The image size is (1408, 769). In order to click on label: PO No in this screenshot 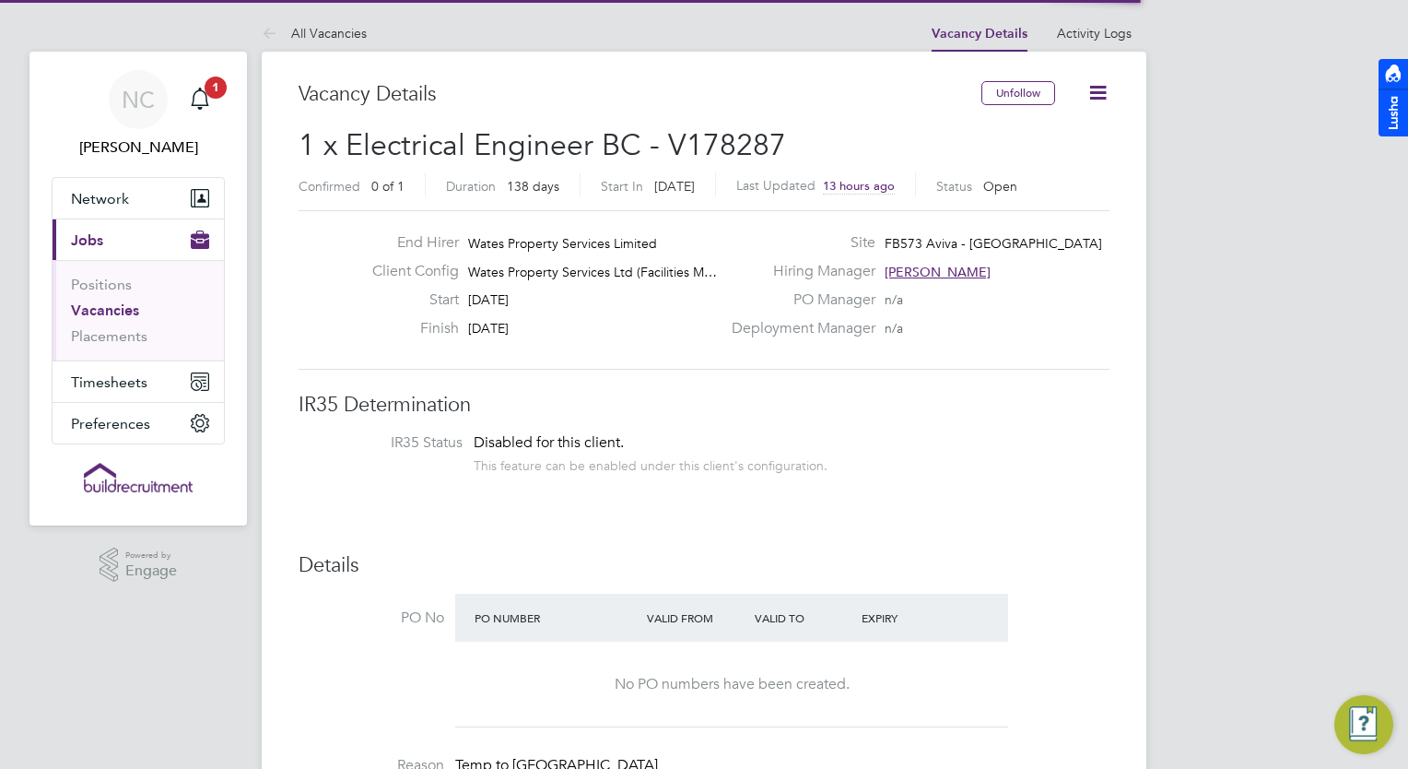, I will do `click(371, 618)`.